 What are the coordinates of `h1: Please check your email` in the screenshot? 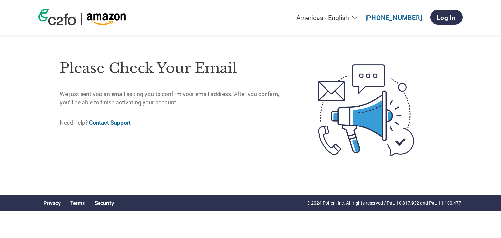 It's located at (175, 68).